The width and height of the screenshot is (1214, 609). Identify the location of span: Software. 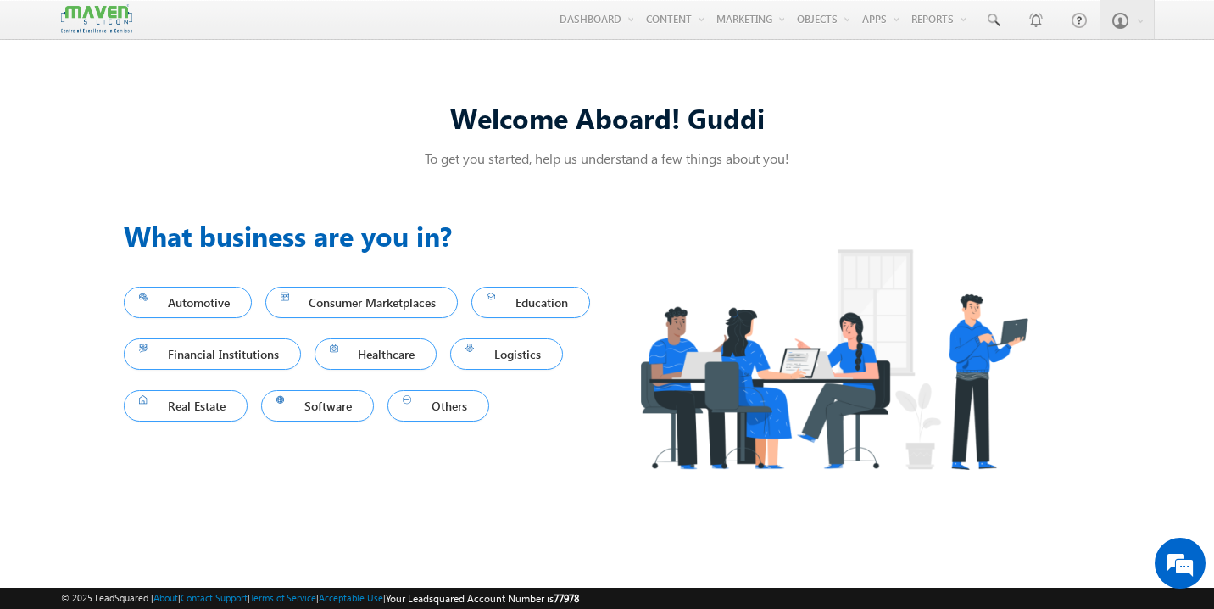
(318, 405).